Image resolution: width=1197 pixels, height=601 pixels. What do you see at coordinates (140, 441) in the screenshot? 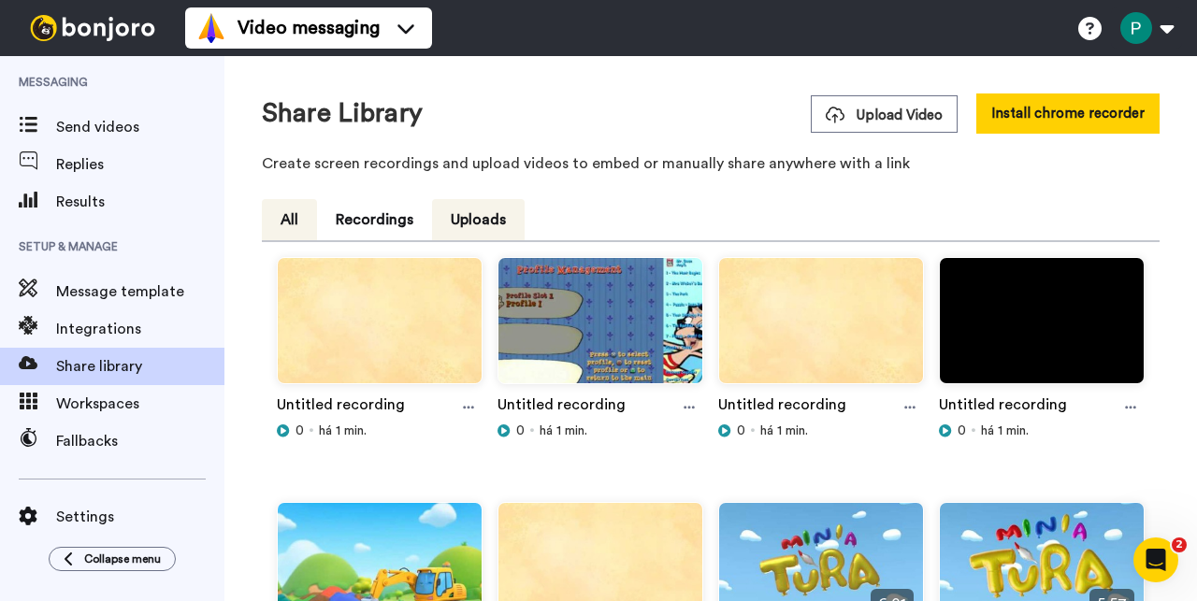
I see `span: Fallbacks` at bounding box center [140, 441].